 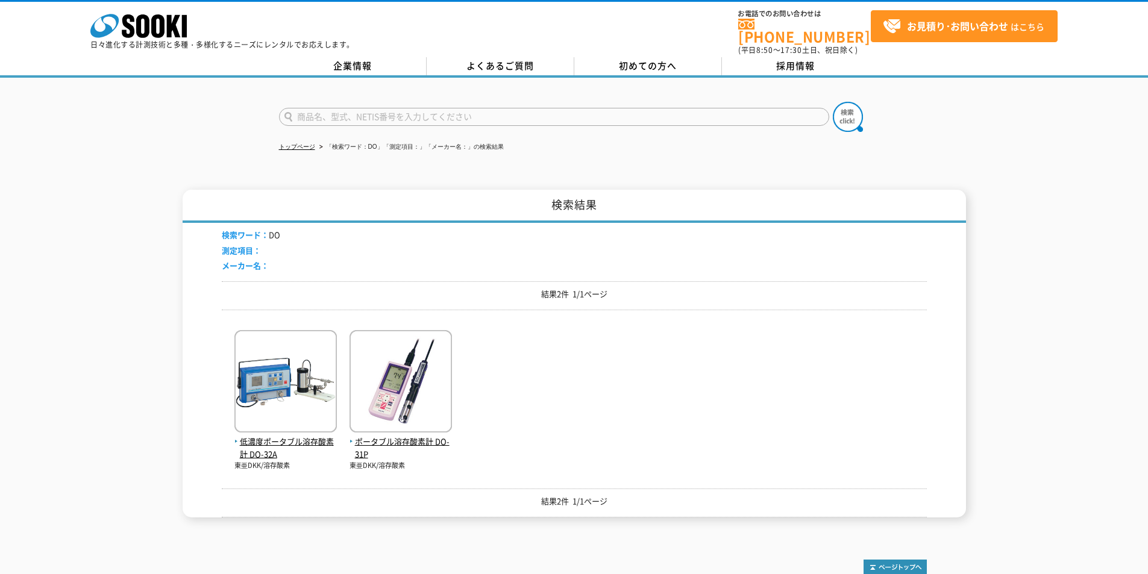 What do you see at coordinates (554, 117) in the screenshot?
I see `input: 商品名、型式、NETIS番号を入力してください` at bounding box center [554, 117].